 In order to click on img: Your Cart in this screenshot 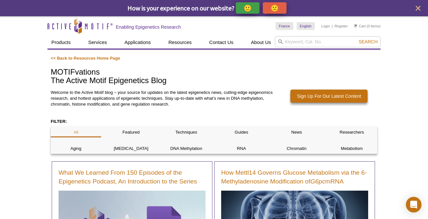, I will do `click(356, 26)`.